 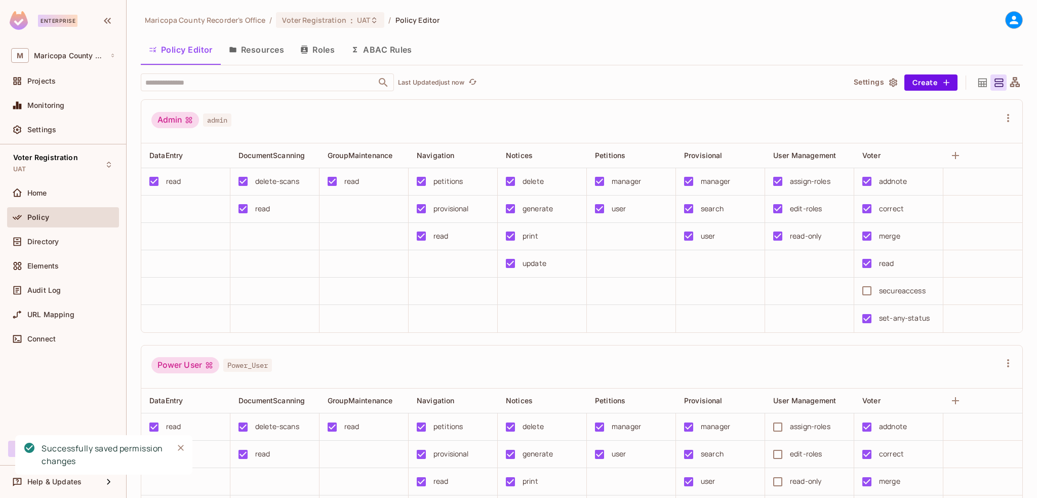 What do you see at coordinates (19, 20) in the screenshot?
I see `img: SReyMgAAAABJRU5ErkJggg==` at bounding box center [19, 20].